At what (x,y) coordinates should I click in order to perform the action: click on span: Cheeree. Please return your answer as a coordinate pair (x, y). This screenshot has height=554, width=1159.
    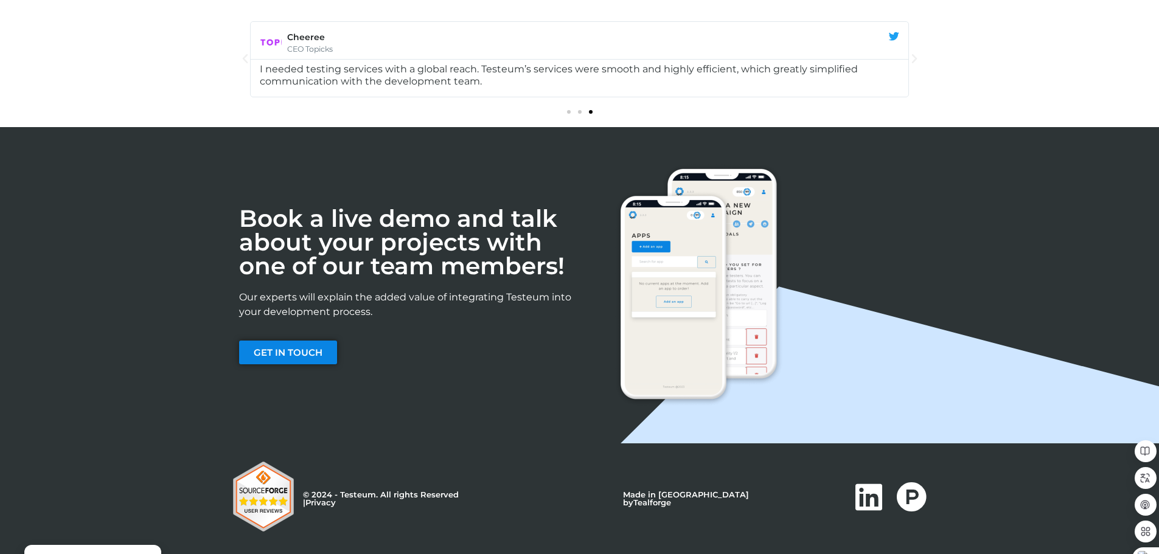
    Looking at the image, I should click on (310, 37).